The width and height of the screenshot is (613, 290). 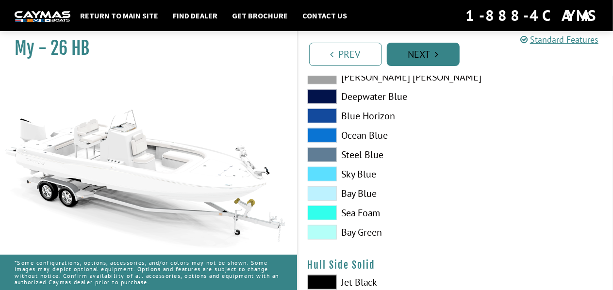 What do you see at coordinates (377, 97) in the screenshot?
I see `label: Deepwater Blue` at bounding box center [377, 97].